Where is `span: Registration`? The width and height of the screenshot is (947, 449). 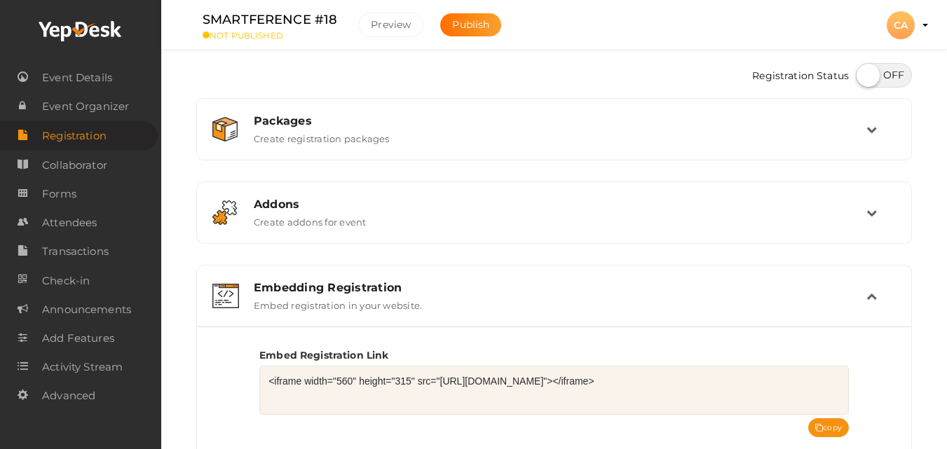
span: Registration is located at coordinates (74, 136).